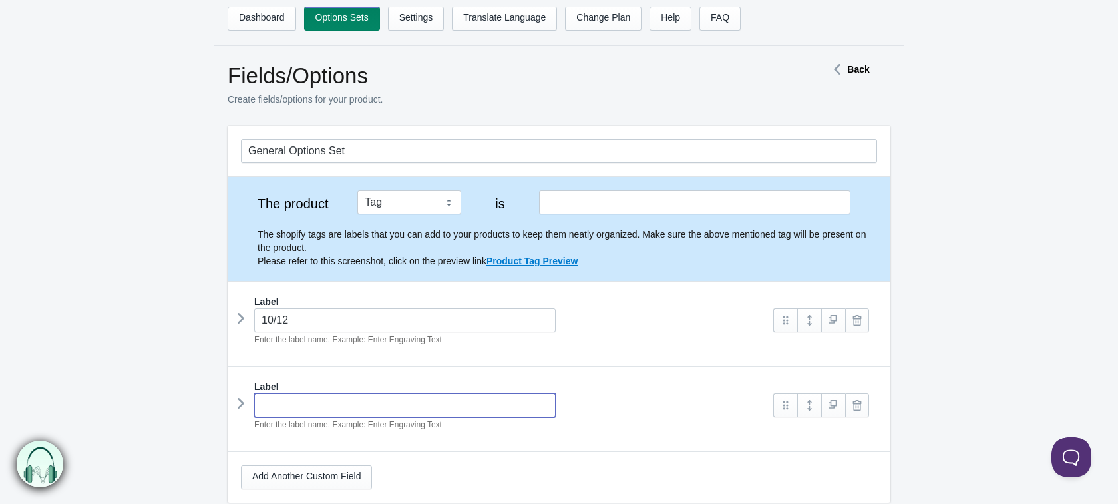 The height and width of the screenshot is (504, 1118). Describe the element at coordinates (501, 204) in the screenshot. I see `label: is` at that location.